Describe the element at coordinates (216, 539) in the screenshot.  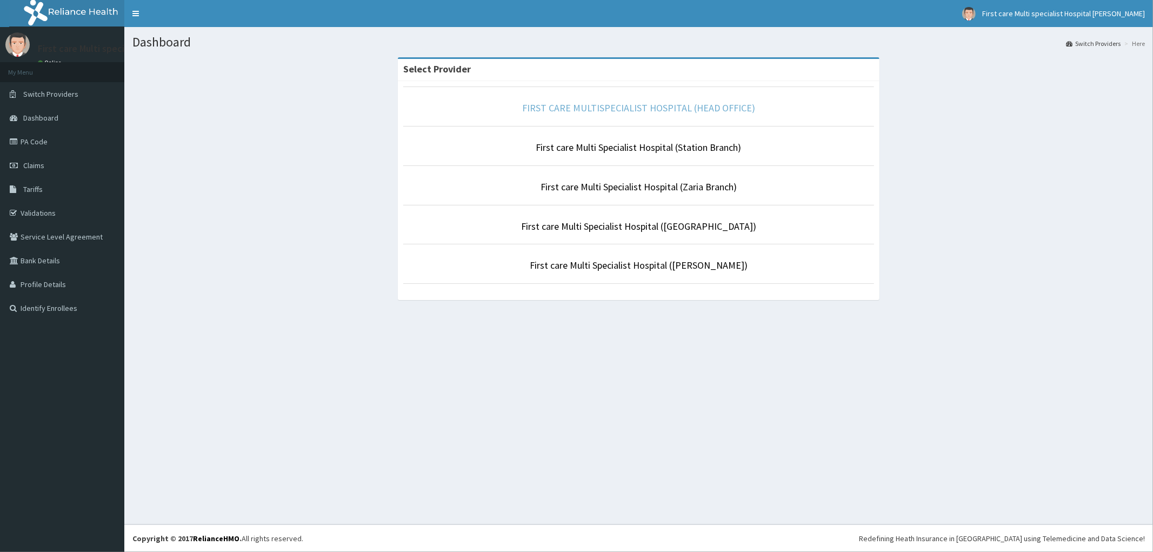
I see `a: RelianceHMO` at that location.